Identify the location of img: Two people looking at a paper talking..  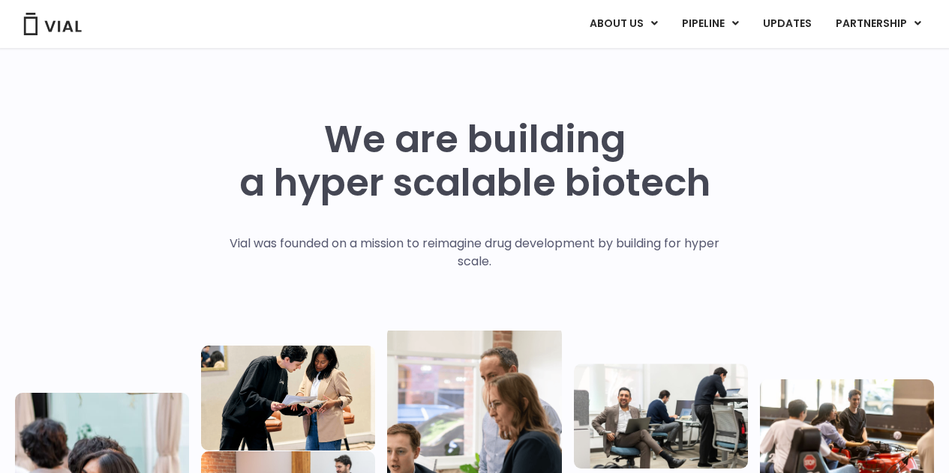
(288, 398).